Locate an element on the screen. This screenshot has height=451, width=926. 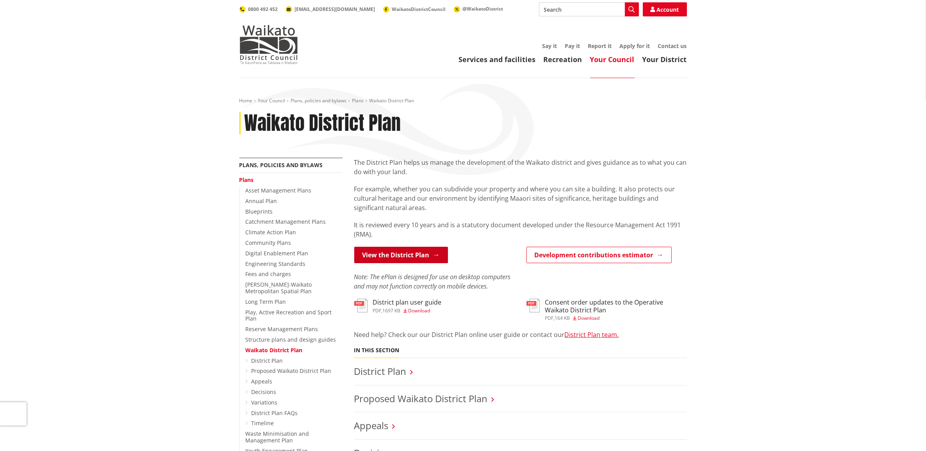
a: Home is located at coordinates (246, 100).